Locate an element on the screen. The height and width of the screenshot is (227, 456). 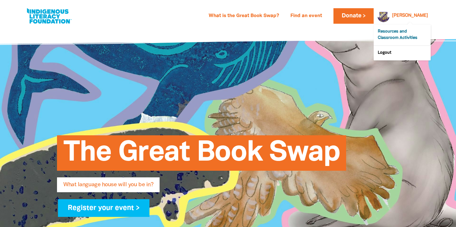
span: The Great Book Swap is located at coordinates (201, 155).